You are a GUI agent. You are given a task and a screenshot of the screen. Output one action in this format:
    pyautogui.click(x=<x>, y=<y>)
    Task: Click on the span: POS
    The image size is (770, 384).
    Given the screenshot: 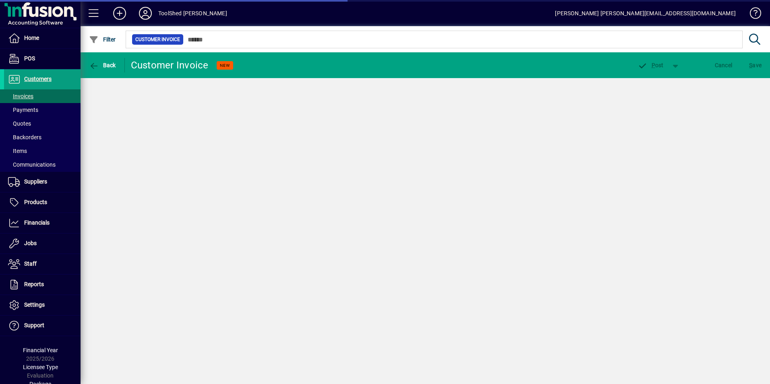 What is the action you would take?
    pyautogui.click(x=29, y=58)
    